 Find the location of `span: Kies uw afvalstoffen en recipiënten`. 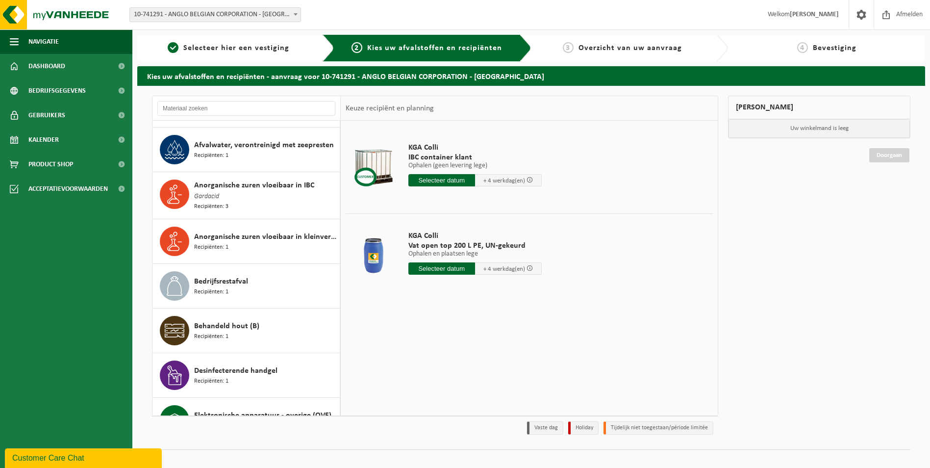

span: Kies uw afvalstoffen en recipiënten is located at coordinates (435, 48).